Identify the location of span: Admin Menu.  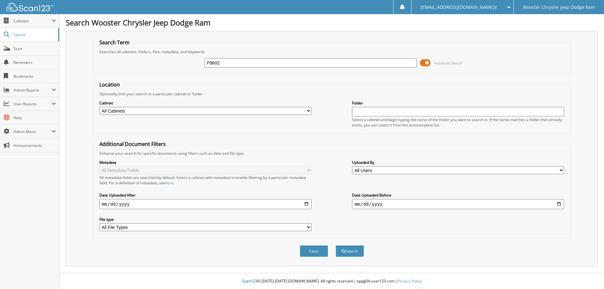
(32, 132).